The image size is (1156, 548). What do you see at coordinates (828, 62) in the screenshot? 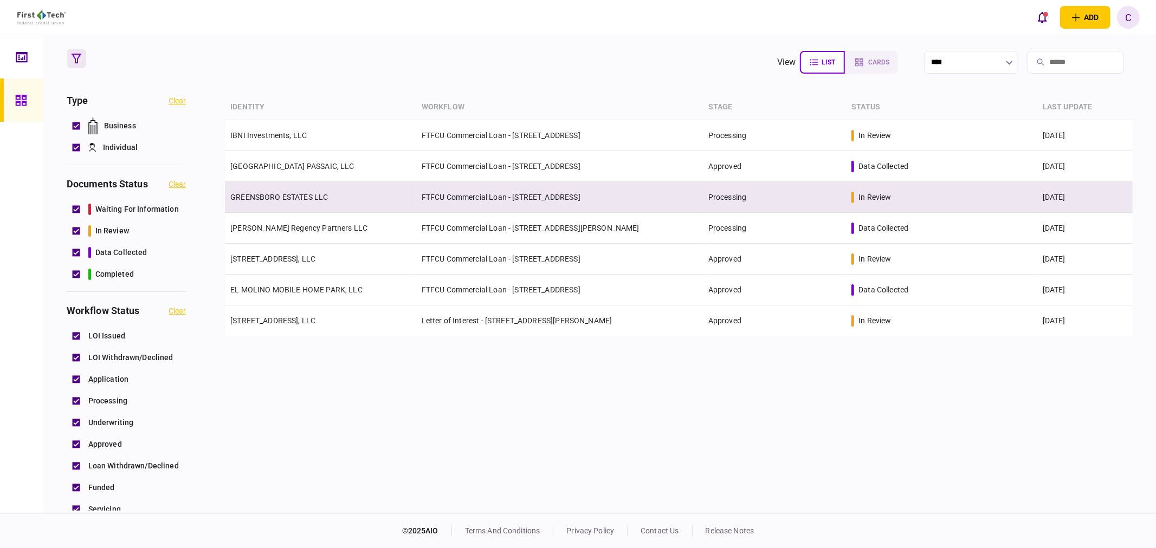
I see `span: list` at bounding box center [828, 62].